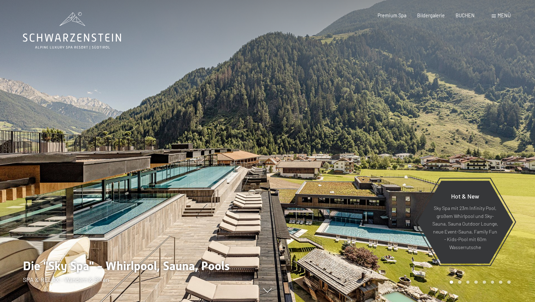  I want to click on span: Menü, so click(504, 15).